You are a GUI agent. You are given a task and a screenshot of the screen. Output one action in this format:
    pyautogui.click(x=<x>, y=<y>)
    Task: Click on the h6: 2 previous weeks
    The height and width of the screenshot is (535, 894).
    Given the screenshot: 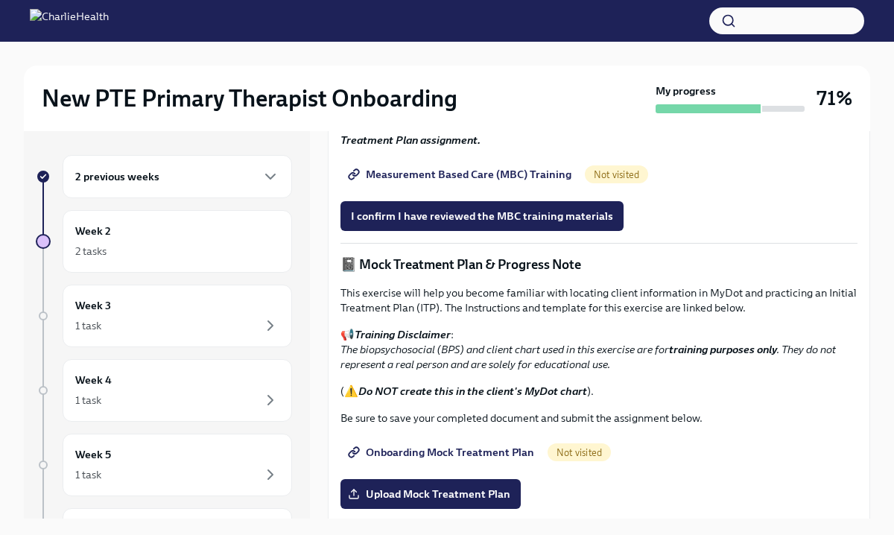 What is the action you would take?
    pyautogui.click(x=117, y=176)
    